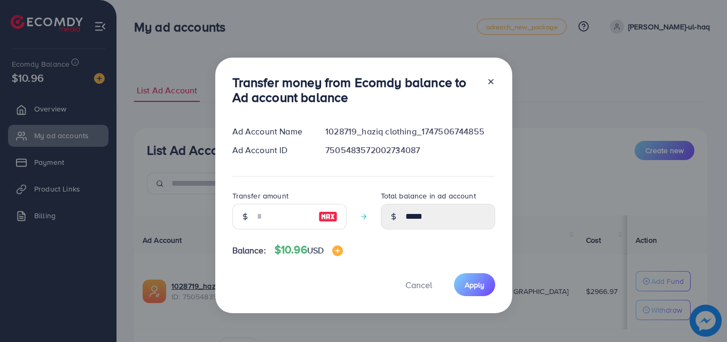  Describe the element at coordinates (355, 90) in the screenshot. I see `h3: Transfer money from Ecomdy balance to Ad account balance` at that location.